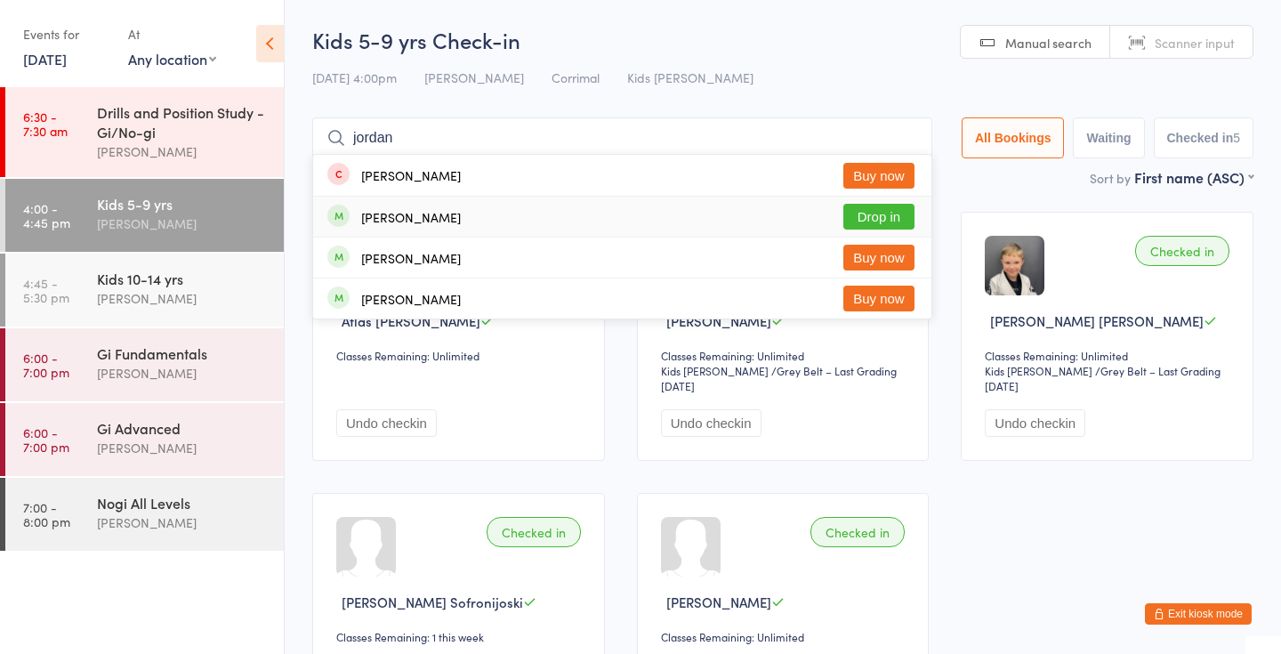  I want to click on div: Gi Advanced, so click(182, 428).